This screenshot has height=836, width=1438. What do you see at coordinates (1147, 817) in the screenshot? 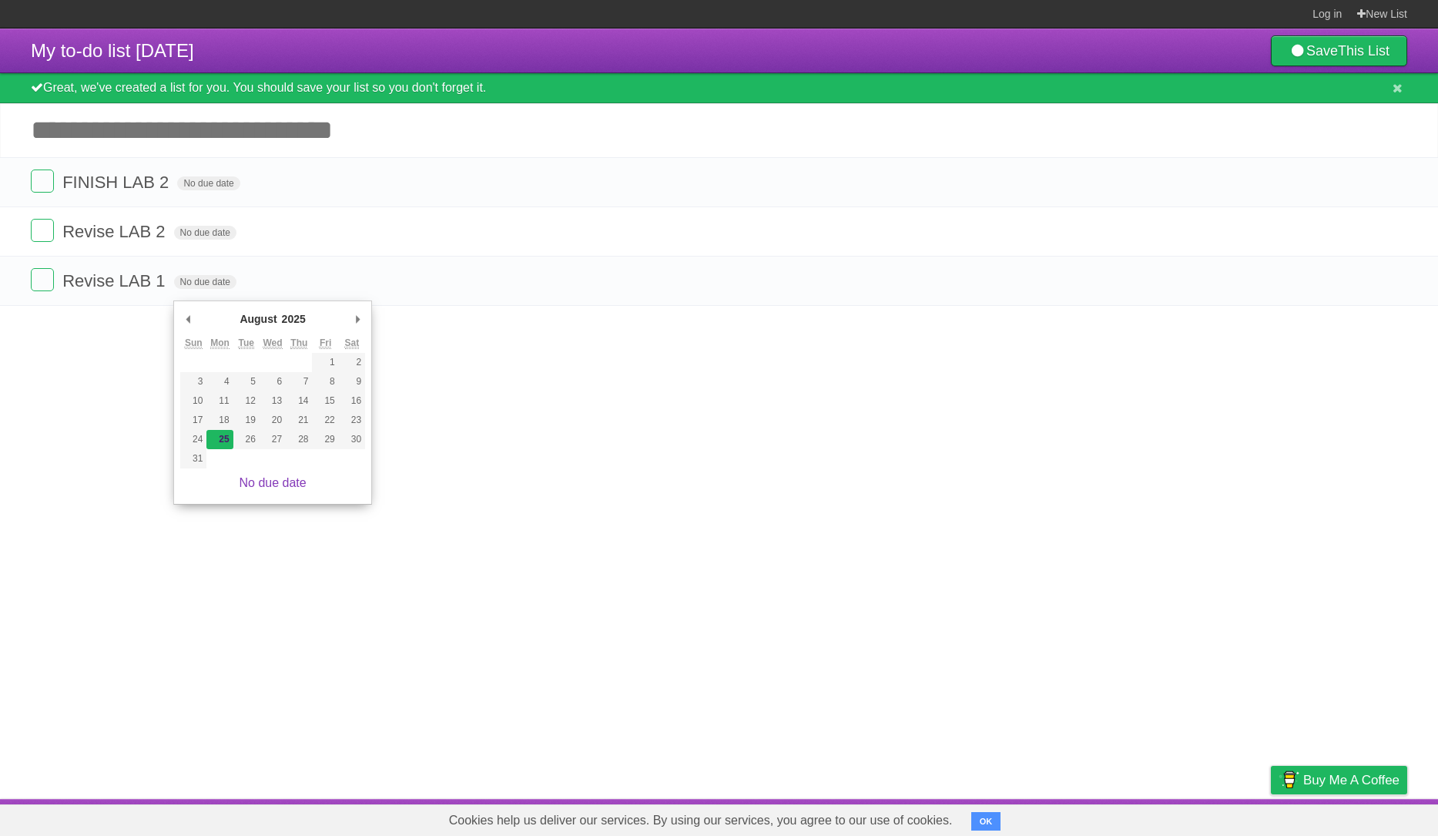
I see `a: Developers` at bounding box center [1147, 817].